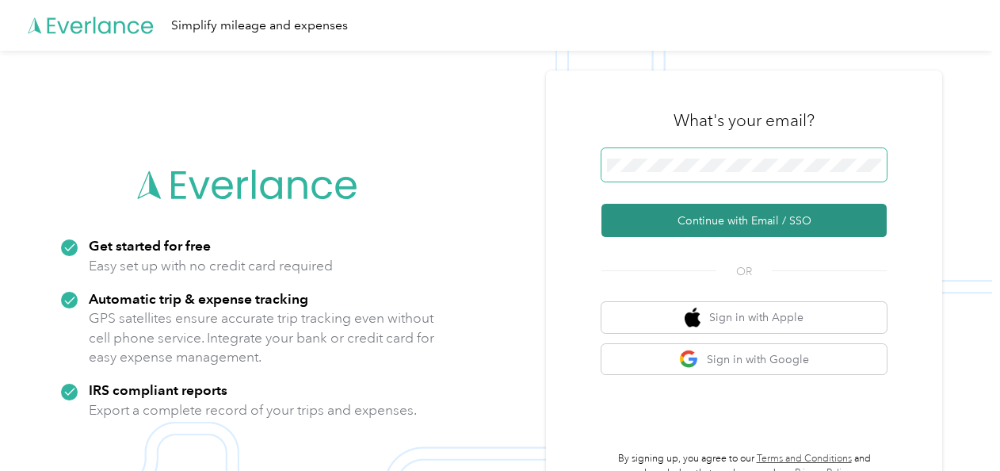 This screenshot has width=1000, height=471. Describe the element at coordinates (261, 338) in the screenshot. I see `p: GPS satellites ensure accurate trip tracking even without cell phone service. Integrate your bank...` at that location.